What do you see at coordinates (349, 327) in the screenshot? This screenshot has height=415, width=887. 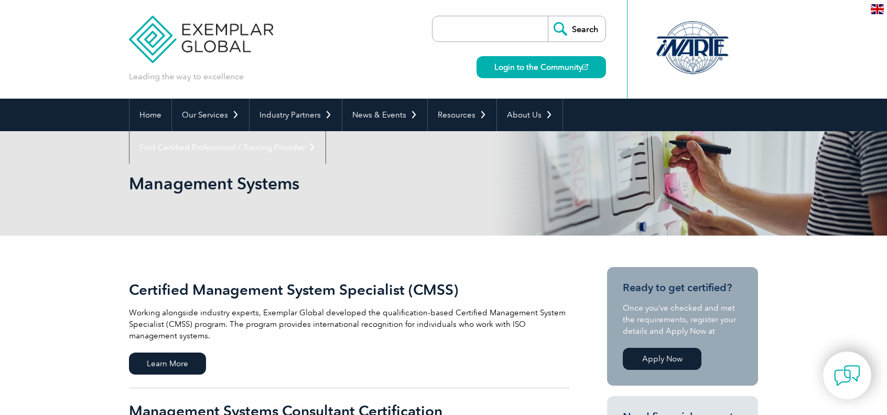 I see `a: Certified Management System Specialist (CMSS) Working alongside industry experts, Exemplar Global...` at bounding box center [349, 327].